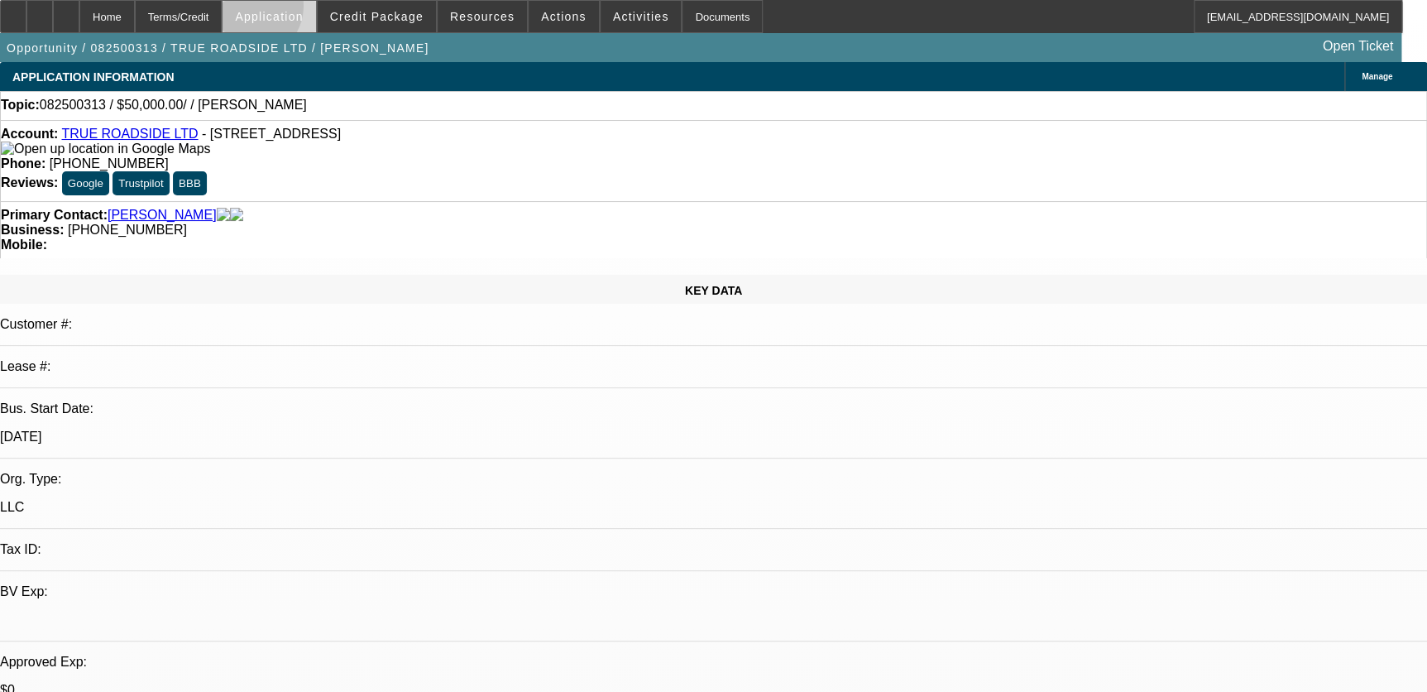  I want to click on a: TRUE ROADSIDE LTD, so click(129, 133).